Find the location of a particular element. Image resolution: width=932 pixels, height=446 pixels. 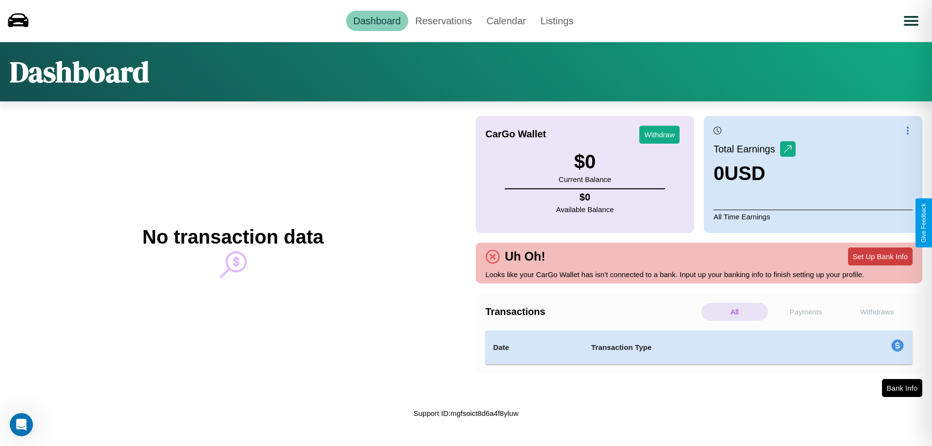

p: Withdraws is located at coordinates (876, 312).